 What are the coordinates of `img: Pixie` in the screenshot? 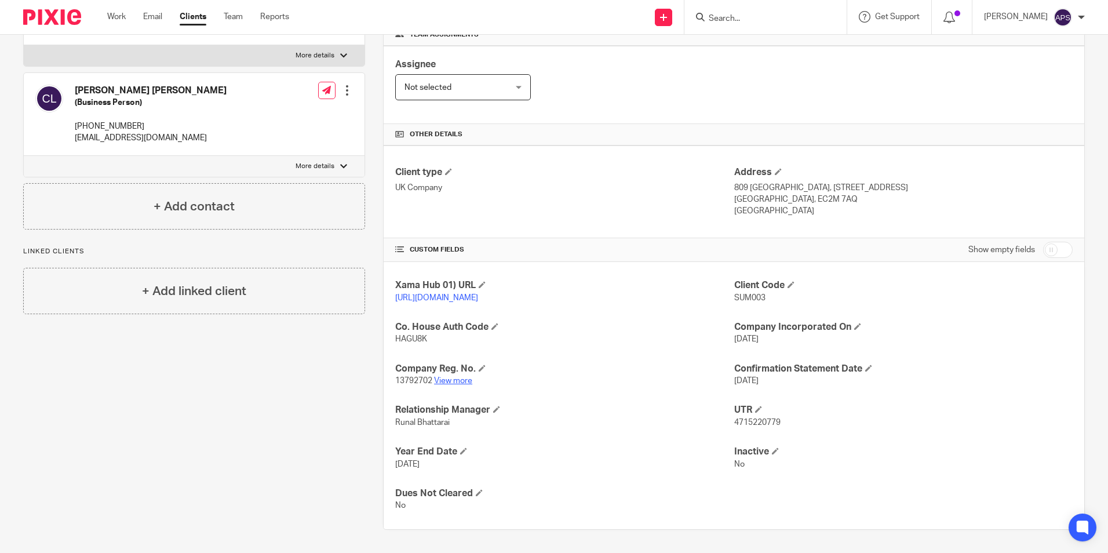 It's located at (52, 17).